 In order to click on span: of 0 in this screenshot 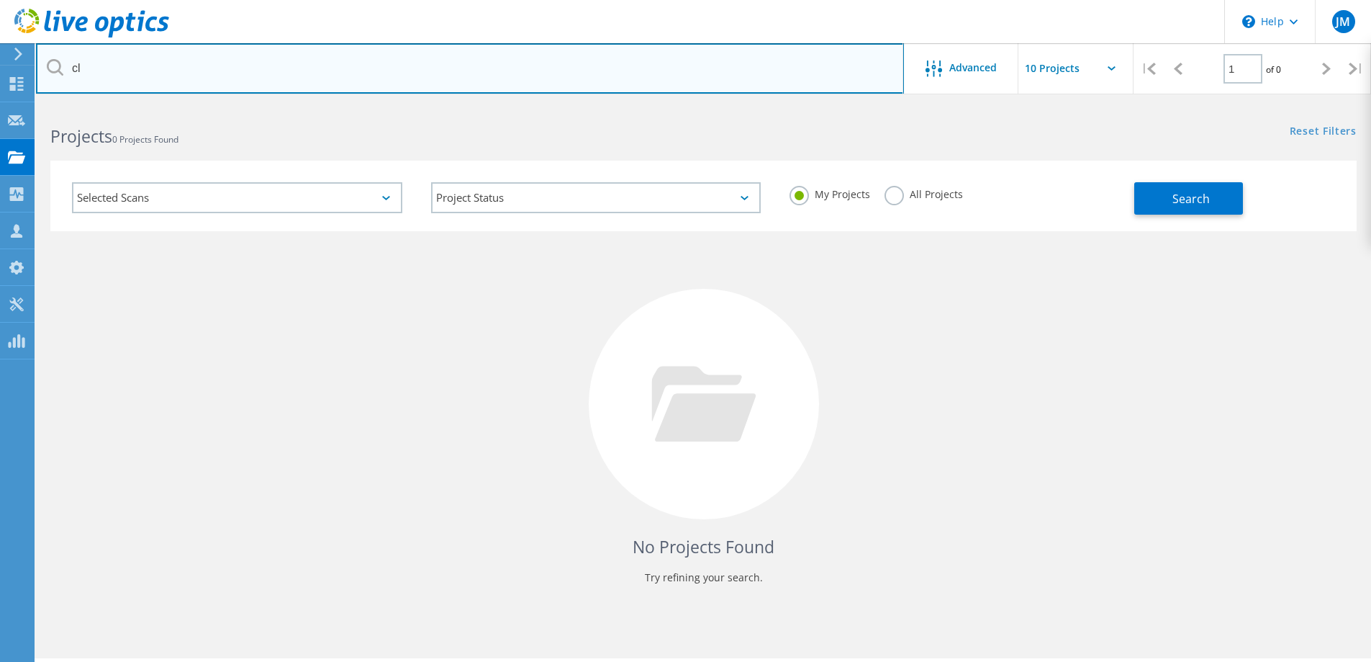, I will do `click(1274, 69)`.